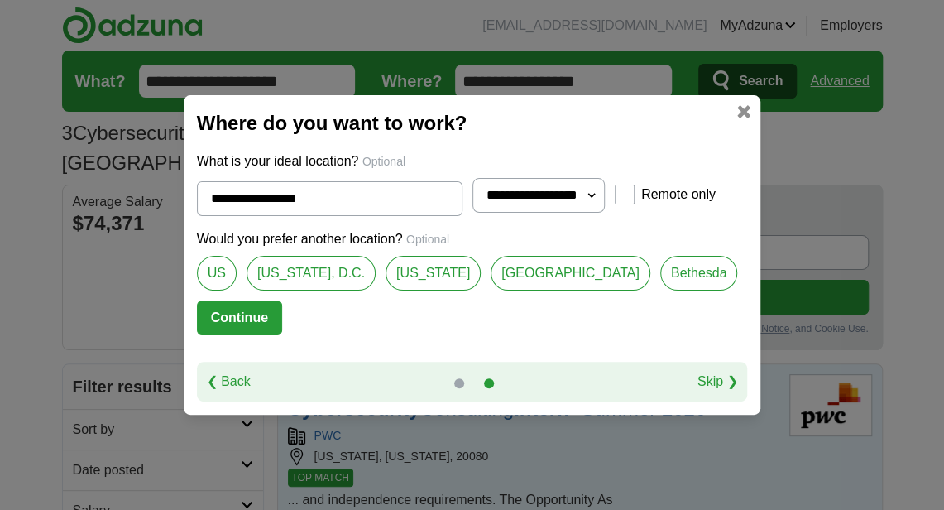 The image size is (944, 510). Describe the element at coordinates (473, 161) in the screenshot. I see `p: What is your ideal location?` at that location.